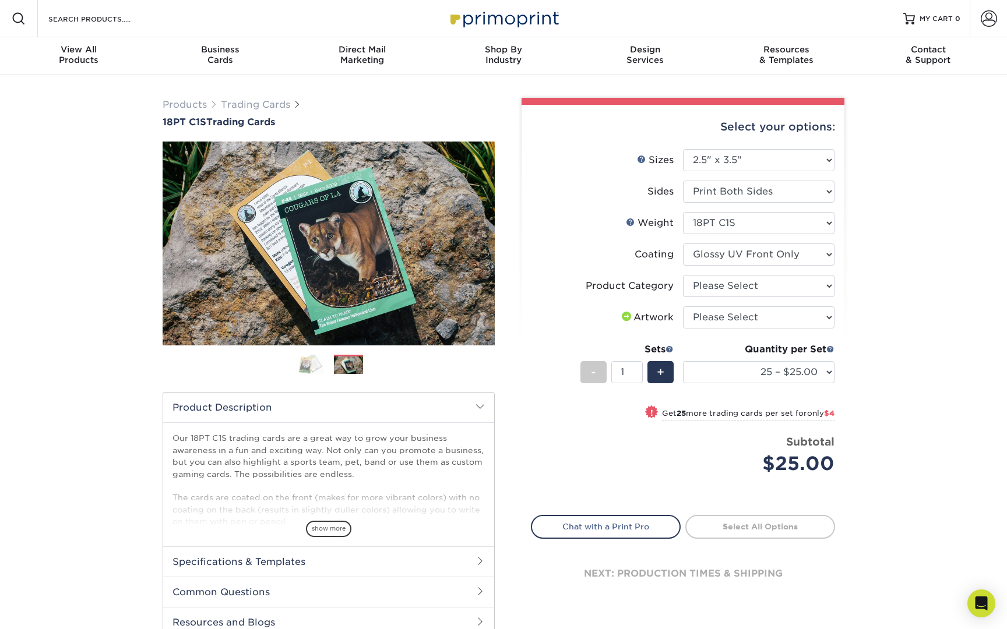 Image resolution: width=1007 pixels, height=629 pixels. I want to click on a: Select All Options, so click(760, 527).